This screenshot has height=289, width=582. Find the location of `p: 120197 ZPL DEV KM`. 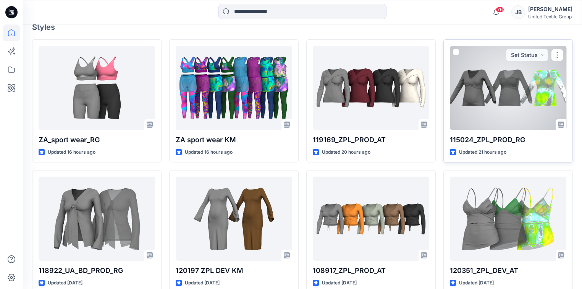

p: 120197 ZPL DEV KM is located at coordinates (234, 271).